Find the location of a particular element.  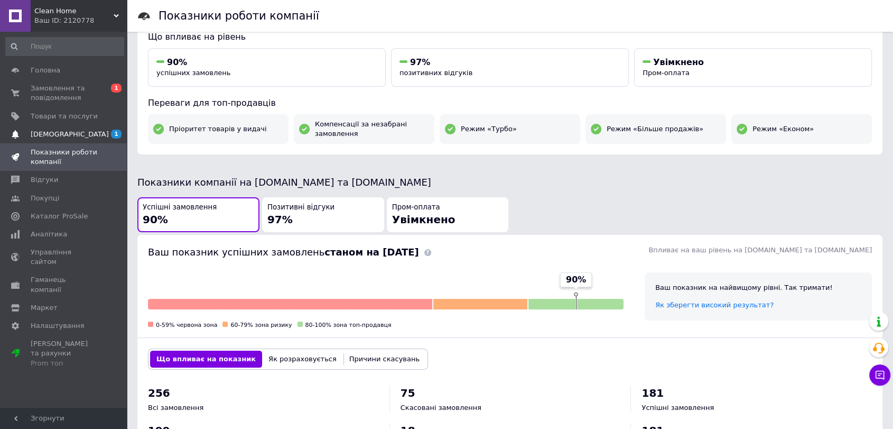

span: позитивних відгуків is located at coordinates (436, 72).